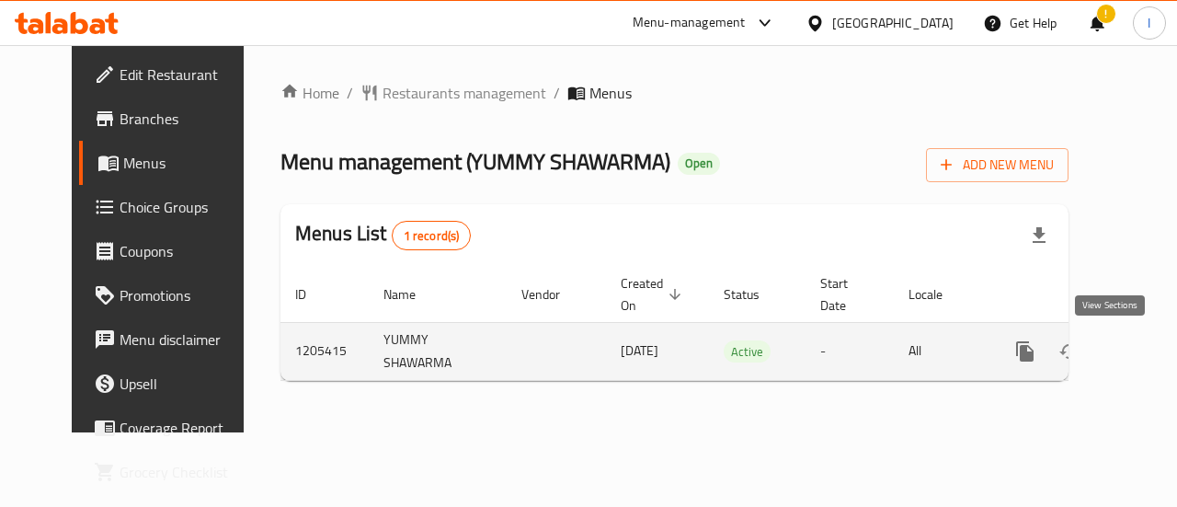  I want to click on a: Upsell, so click(174, 383).